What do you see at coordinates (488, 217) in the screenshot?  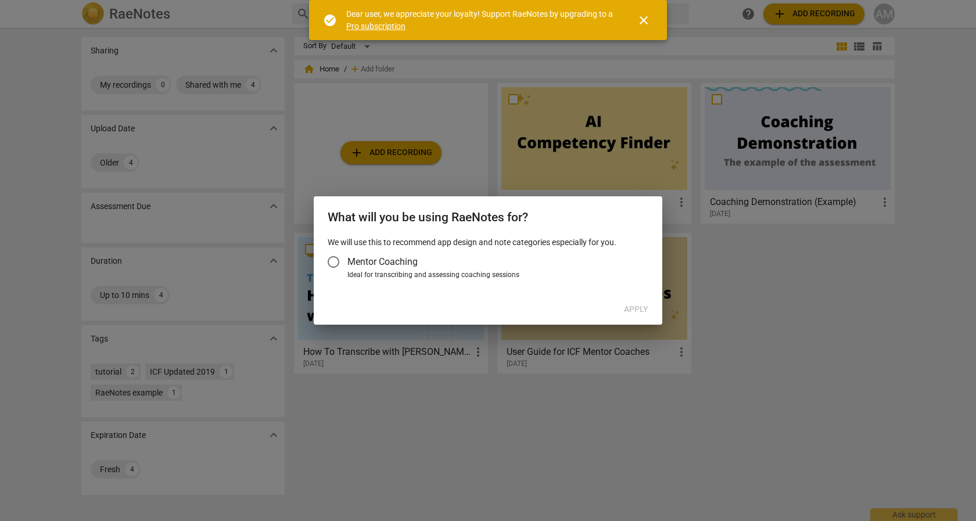 I see `h2: What will you be using RaeNotes for?` at bounding box center [488, 217].